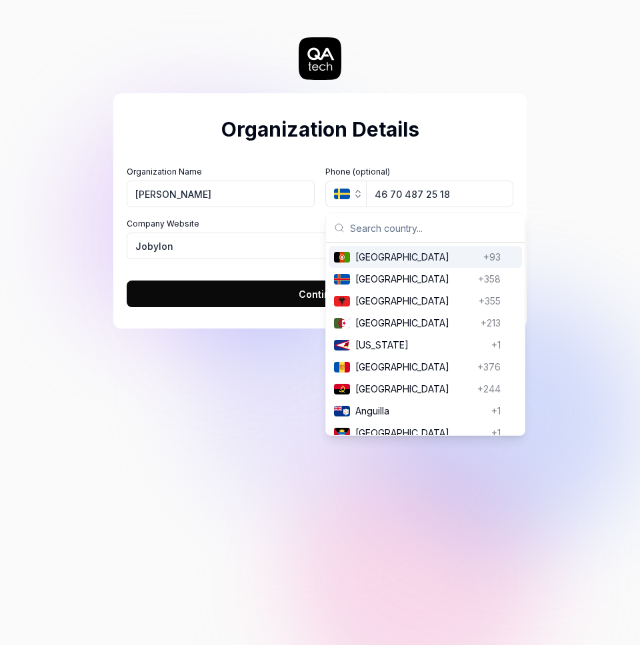 The image size is (640, 645). Describe the element at coordinates (419, 172) in the screenshot. I see `label: Phone (optional)` at that location.